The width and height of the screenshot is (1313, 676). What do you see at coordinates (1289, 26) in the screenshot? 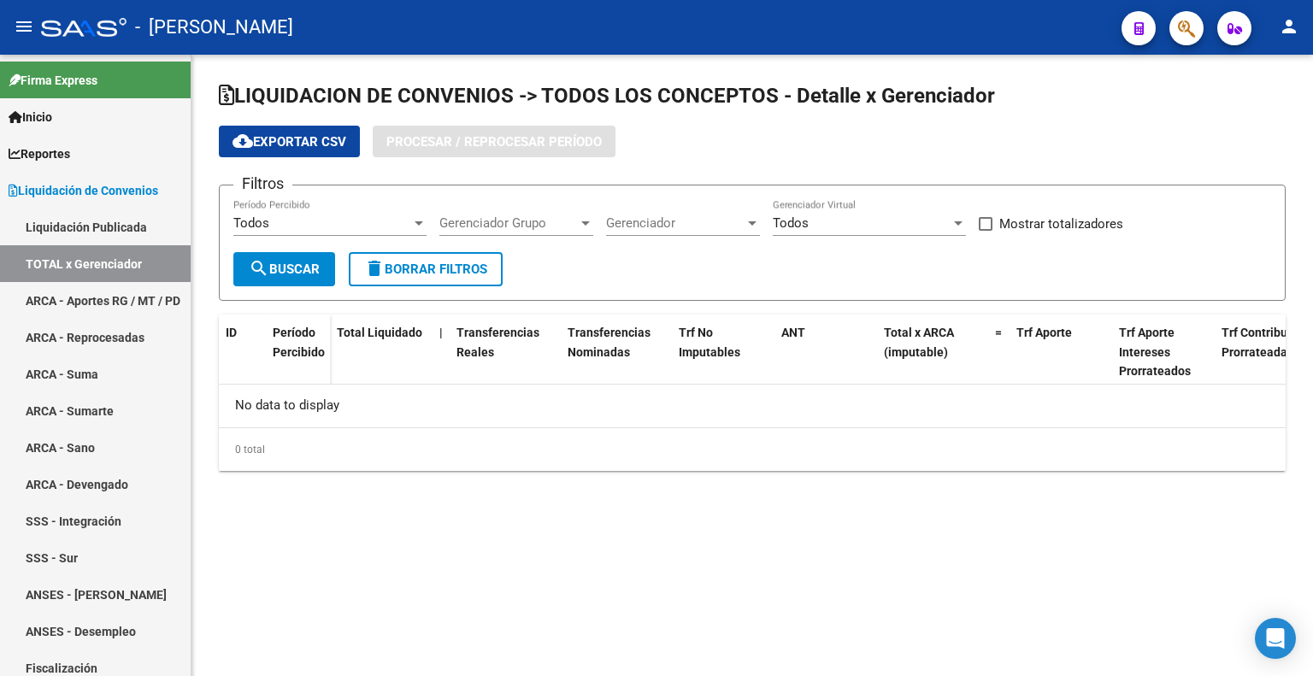
I see `mat-icon: person` at bounding box center [1289, 26].